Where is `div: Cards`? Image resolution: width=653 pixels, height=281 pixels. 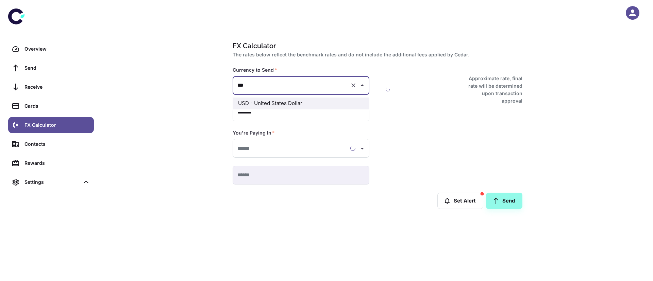 div: Cards is located at coordinates (57, 106).